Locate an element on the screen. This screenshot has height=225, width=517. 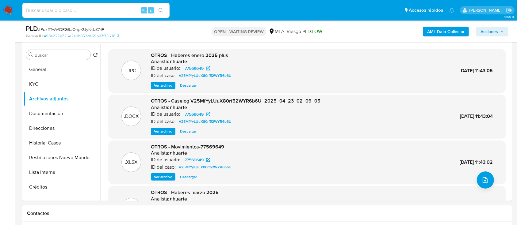
span: 3.155.0 is located at coordinates (508, 17).